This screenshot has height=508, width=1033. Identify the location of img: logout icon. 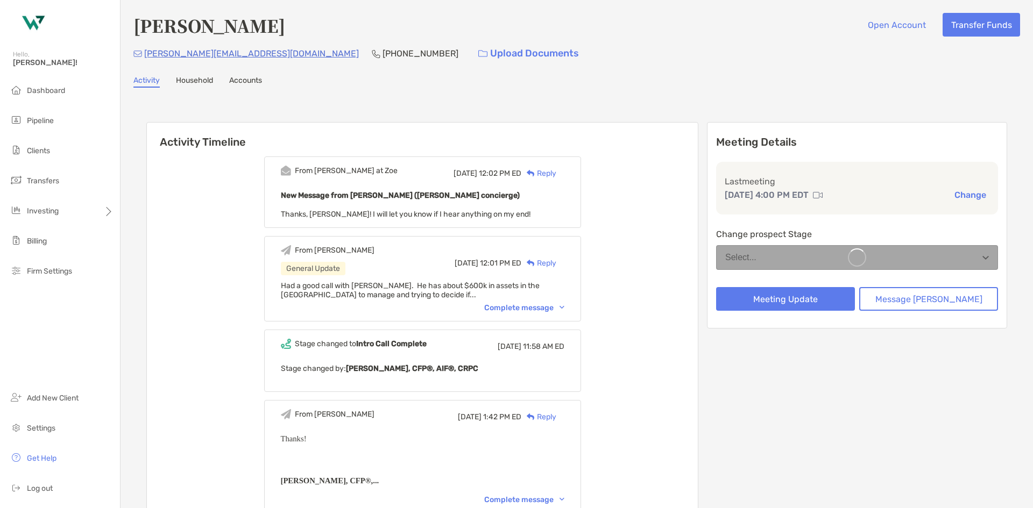
(16, 488).